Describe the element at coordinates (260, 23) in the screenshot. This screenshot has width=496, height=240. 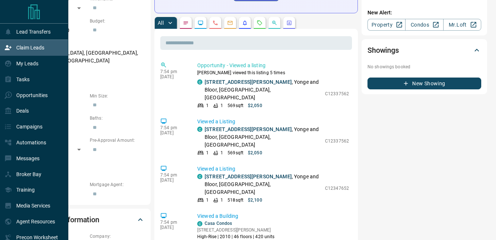
I see `svg: Requests` at that location.